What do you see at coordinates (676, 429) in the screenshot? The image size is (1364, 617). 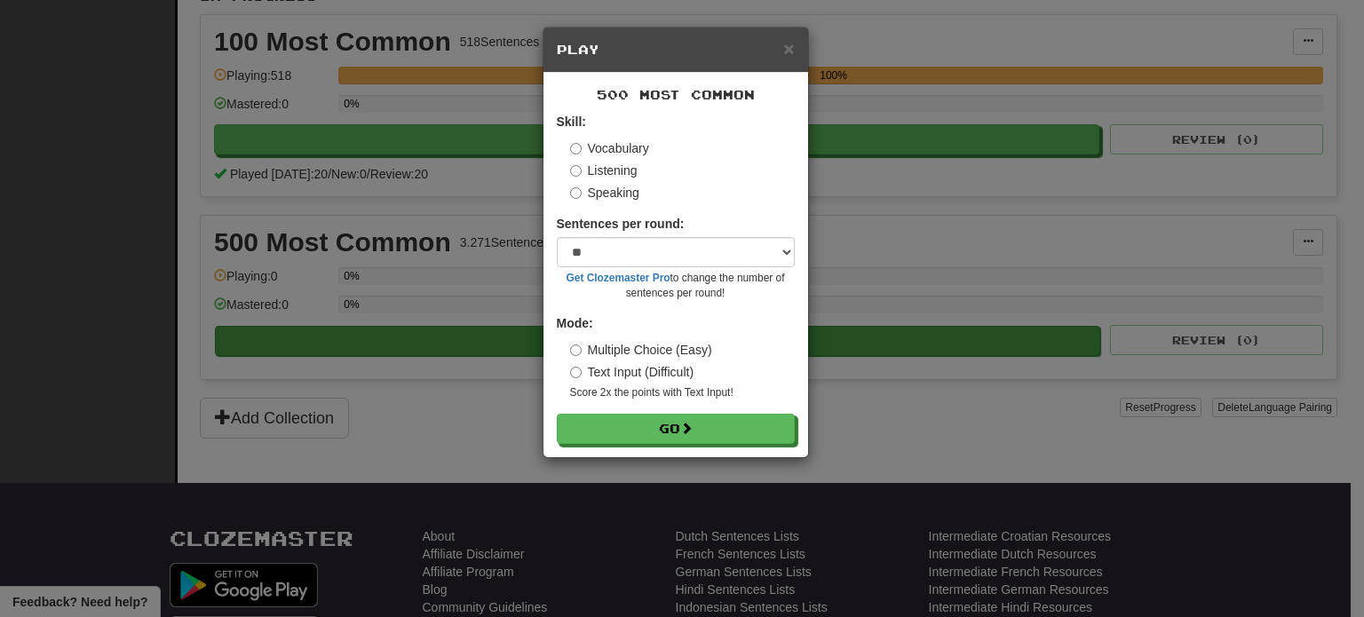 I see `button: Go` at bounding box center [676, 429].